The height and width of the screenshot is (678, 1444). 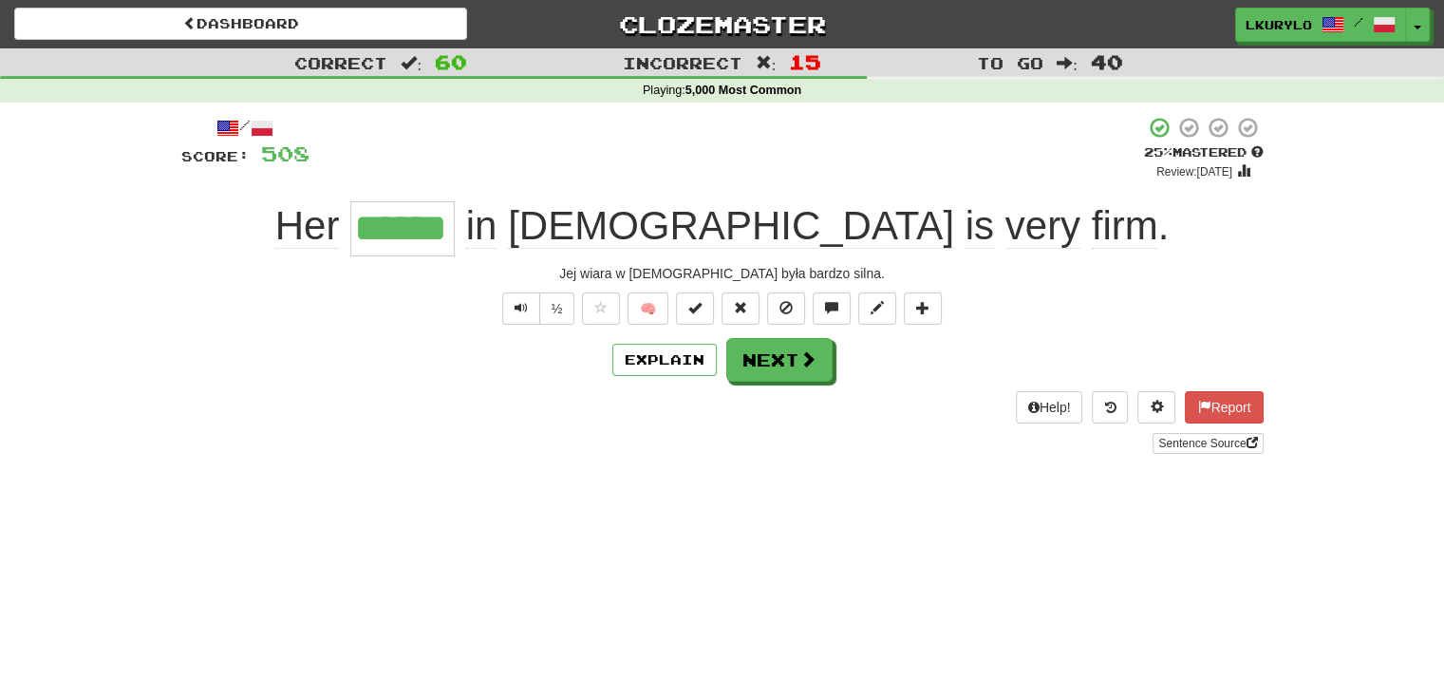 What do you see at coordinates (923, 309) in the screenshot?
I see `button: Add to collection (alt+a)` at bounding box center [923, 309].